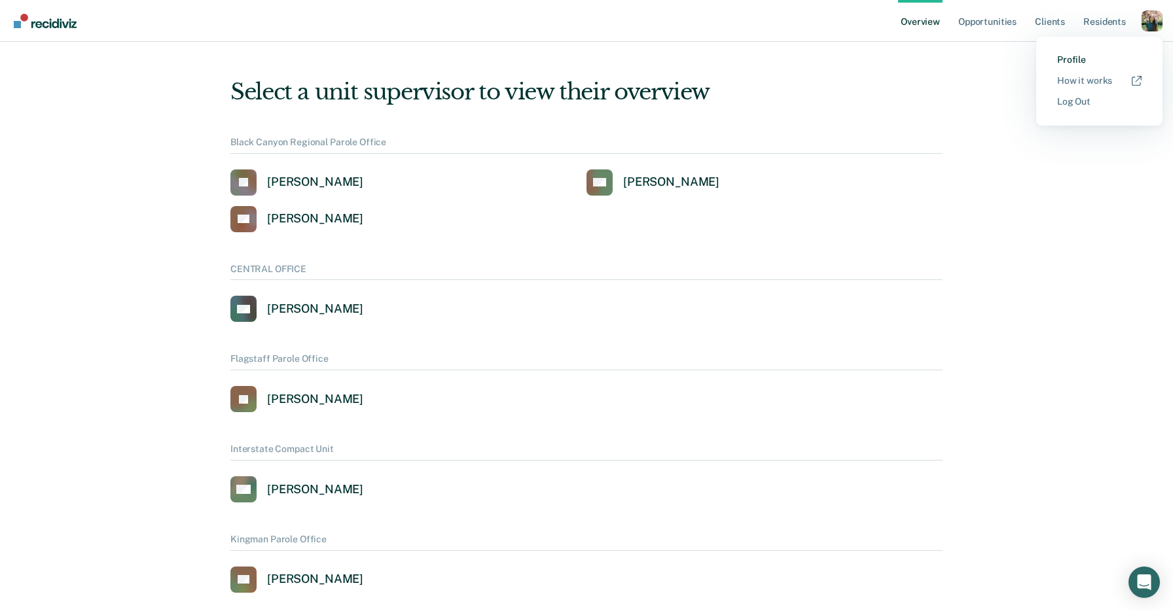 The width and height of the screenshot is (1173, 611). I want to click on img: Recidiviz, so click(45, 21).